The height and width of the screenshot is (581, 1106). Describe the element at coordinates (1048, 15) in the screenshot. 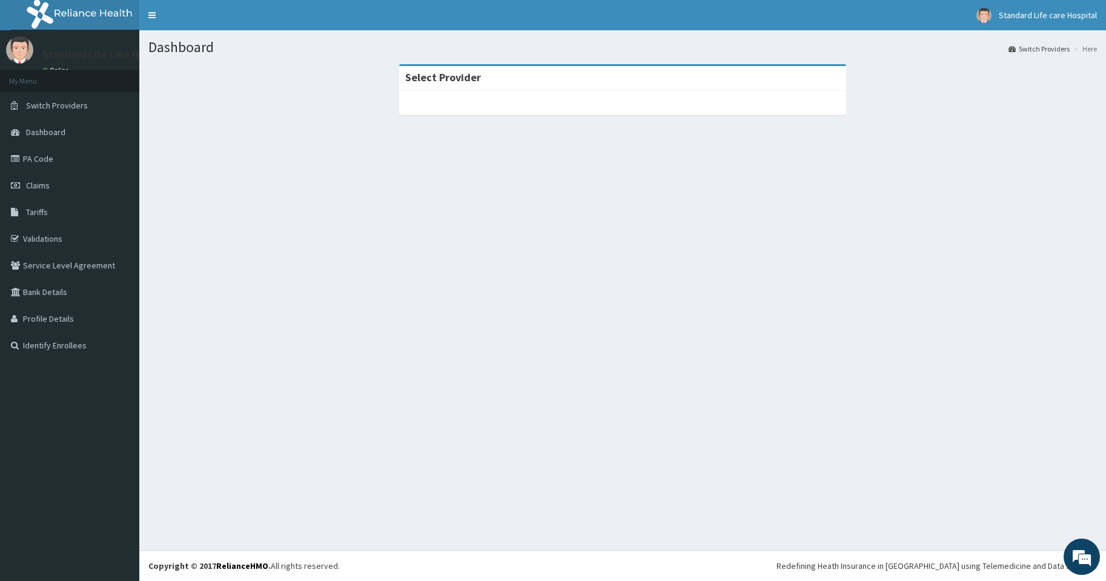

I see `span: Standard Life care Hospital` at that location.